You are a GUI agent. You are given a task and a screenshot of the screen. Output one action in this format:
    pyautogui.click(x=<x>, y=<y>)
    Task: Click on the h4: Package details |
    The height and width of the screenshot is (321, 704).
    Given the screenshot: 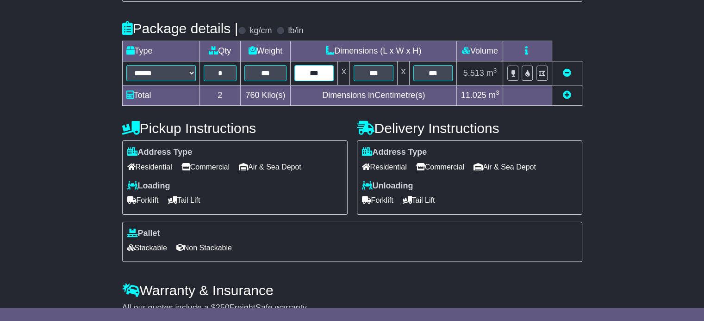 What is the action you would take?
    pyautogui.click(x=180, y=28)
    